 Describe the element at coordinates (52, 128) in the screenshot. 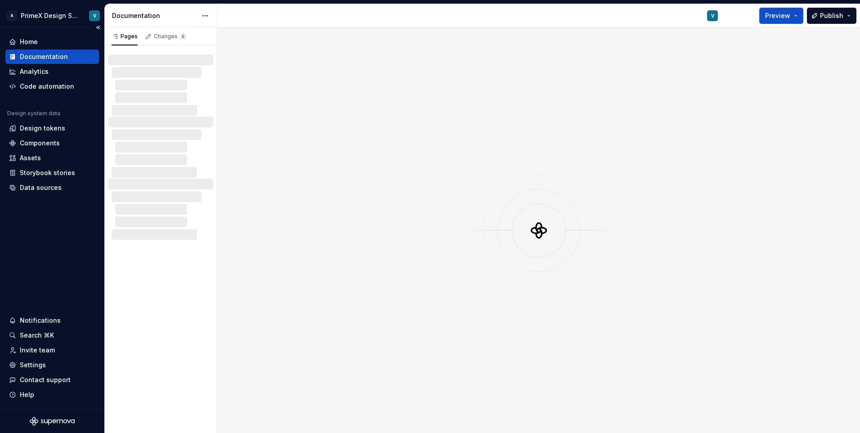

I see `a: Design tokens` at that location.